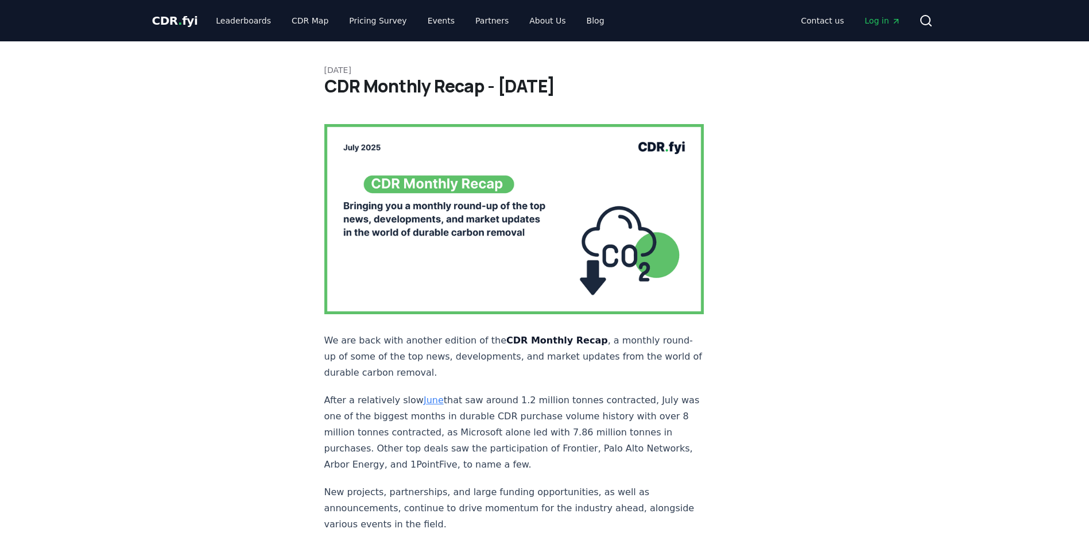 The height and width of the screenshot is (548, 1089). I want to click on span: Log in, so click(883, 21).